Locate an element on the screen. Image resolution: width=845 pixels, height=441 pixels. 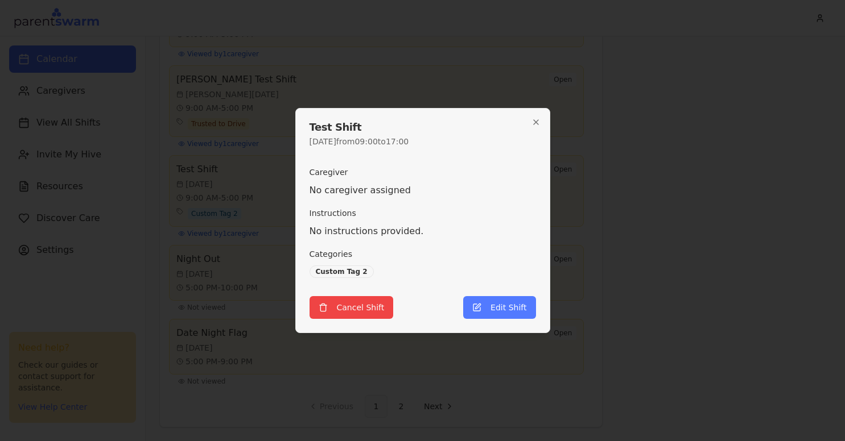
button: Cancel Shift is located at coordinates (352, 308).